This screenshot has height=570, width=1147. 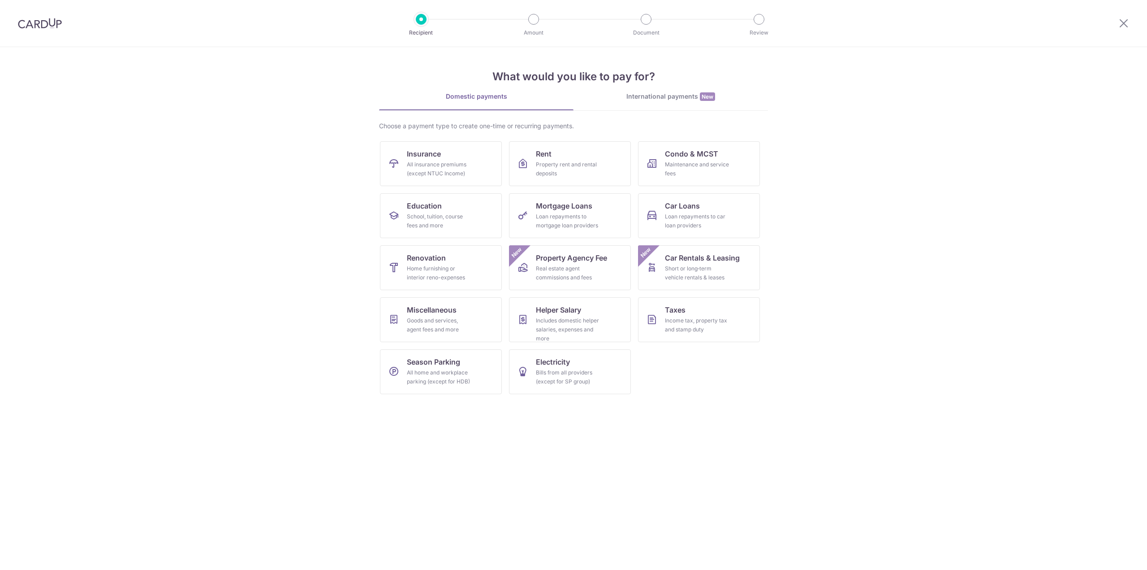 I want to click on span: Season Parking, so click(x=433, y=362).